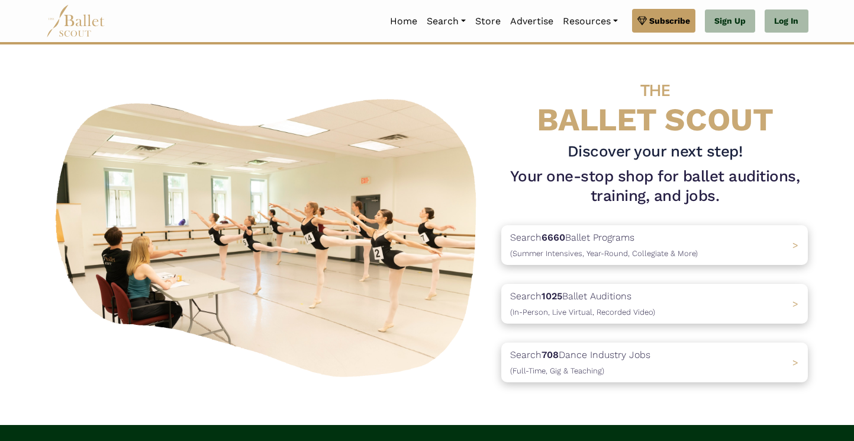 The height and width of the screenshot is (441, 854). What do you see at coordinates (604, 253) in the screenshot?
I see `span: (Summer Intensives, Year-Round, Collegiate & More)` at bounding box center [604, 253].